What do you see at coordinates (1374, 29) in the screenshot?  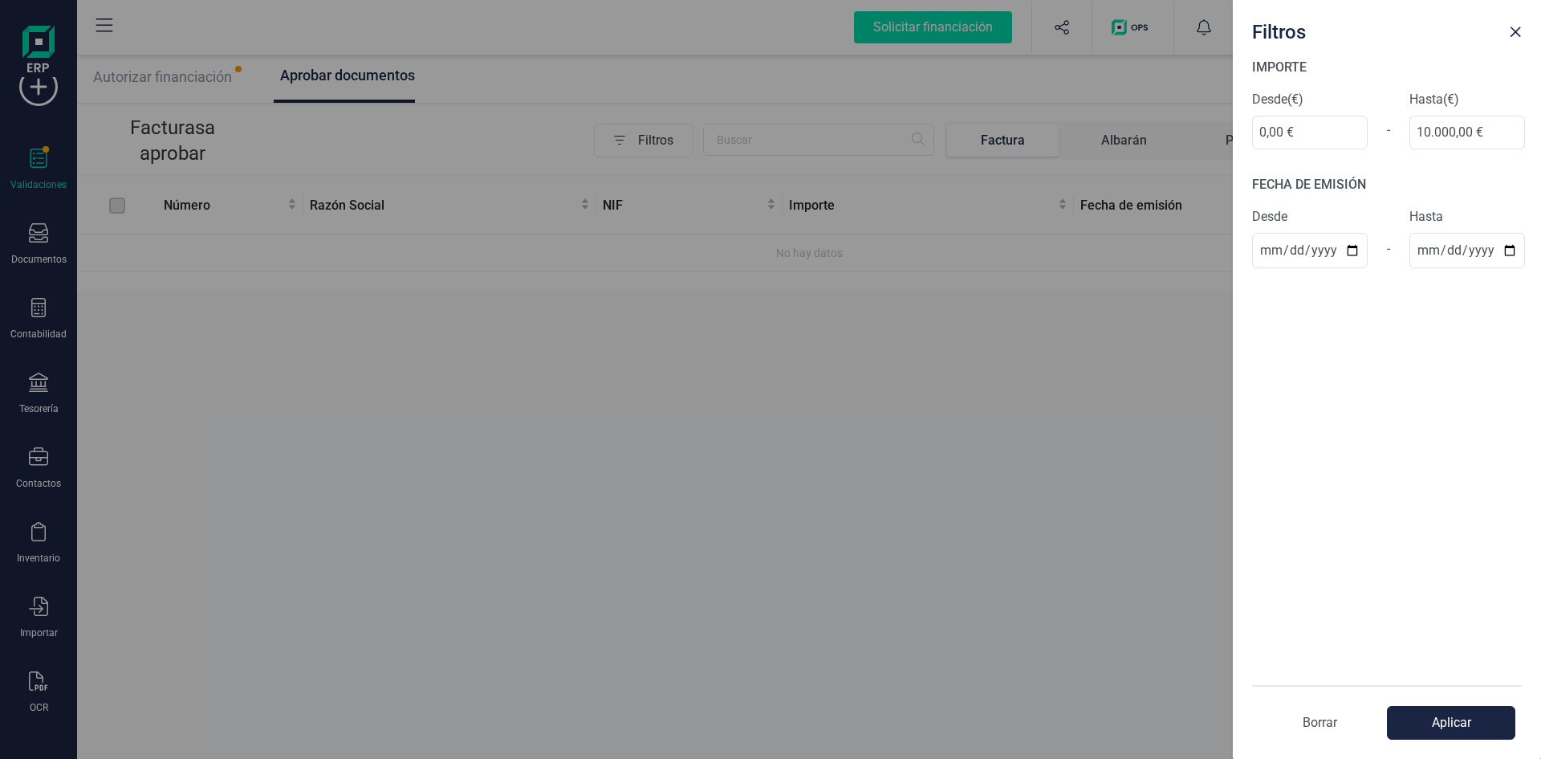 I see `div: Filtros` at bounding box center [1374, 29].